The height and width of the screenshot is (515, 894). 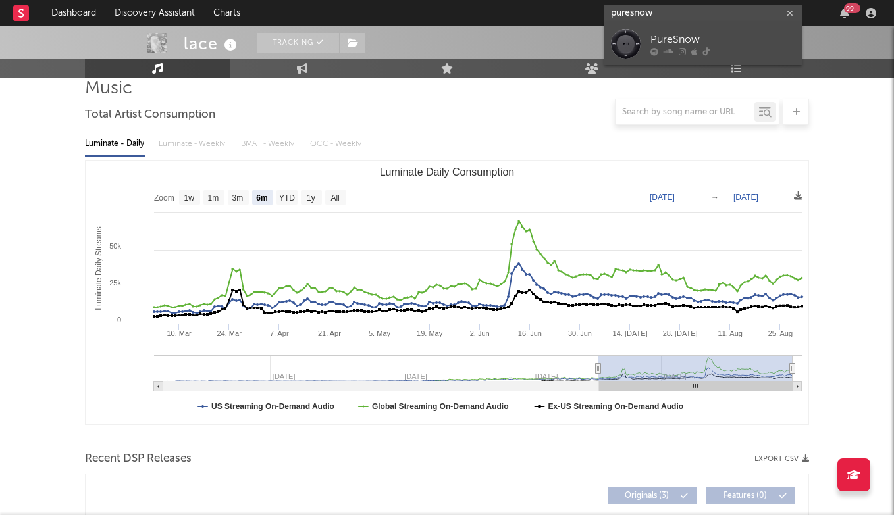 What do you see at coordinates (580, 334) in the screenshot?
I see `text: 30. Jun` at bounding box center [580, 334].